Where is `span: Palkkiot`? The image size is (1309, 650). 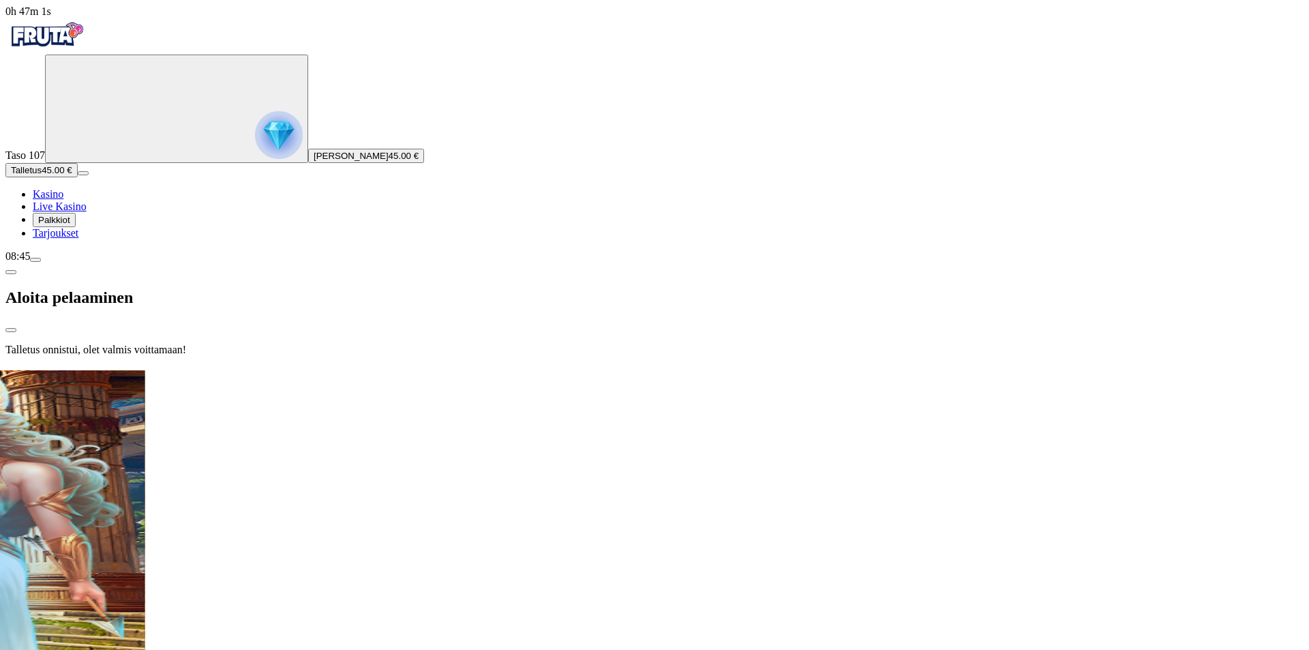 span: Palkkiot is located at coordinates (54, 219).